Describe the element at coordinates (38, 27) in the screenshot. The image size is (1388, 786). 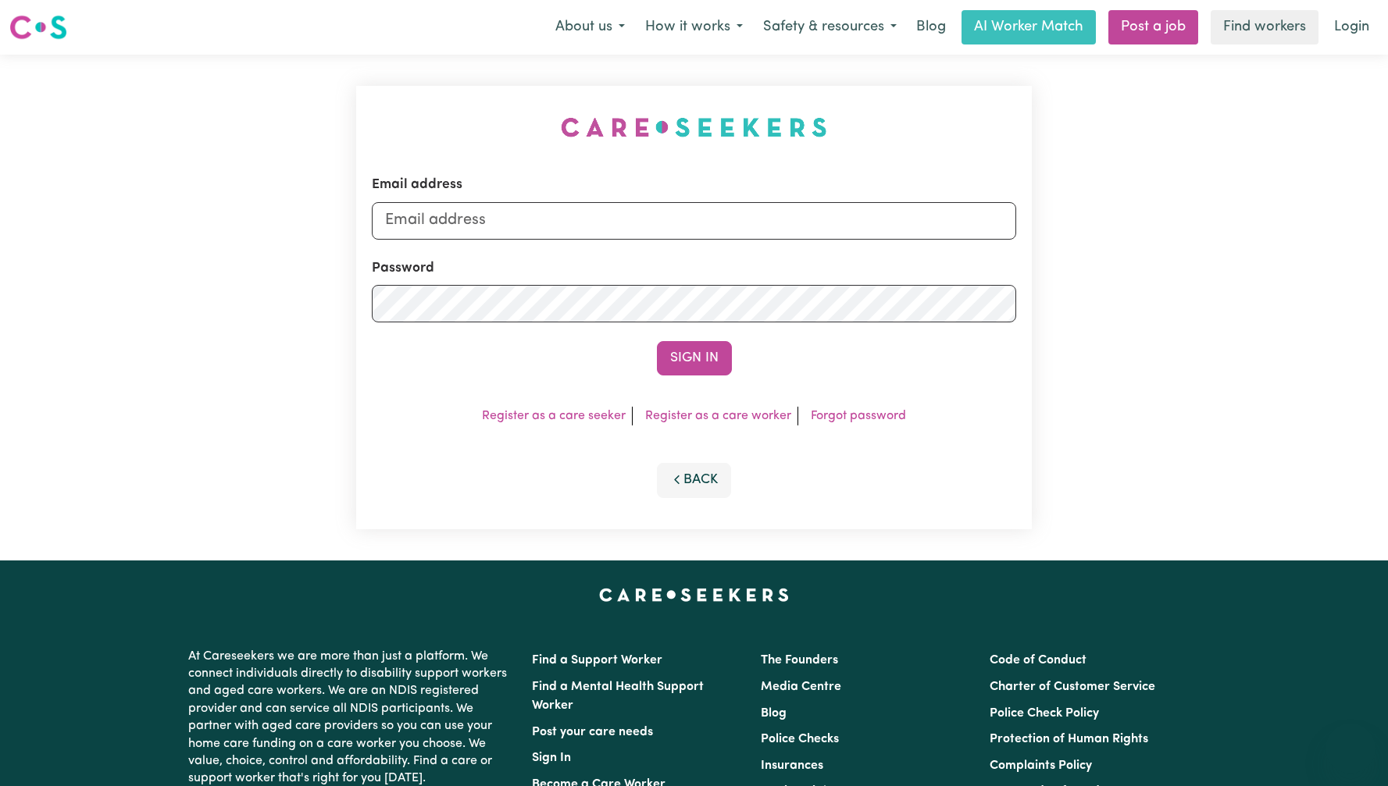
I see `img: Careseekers logo` at that location.